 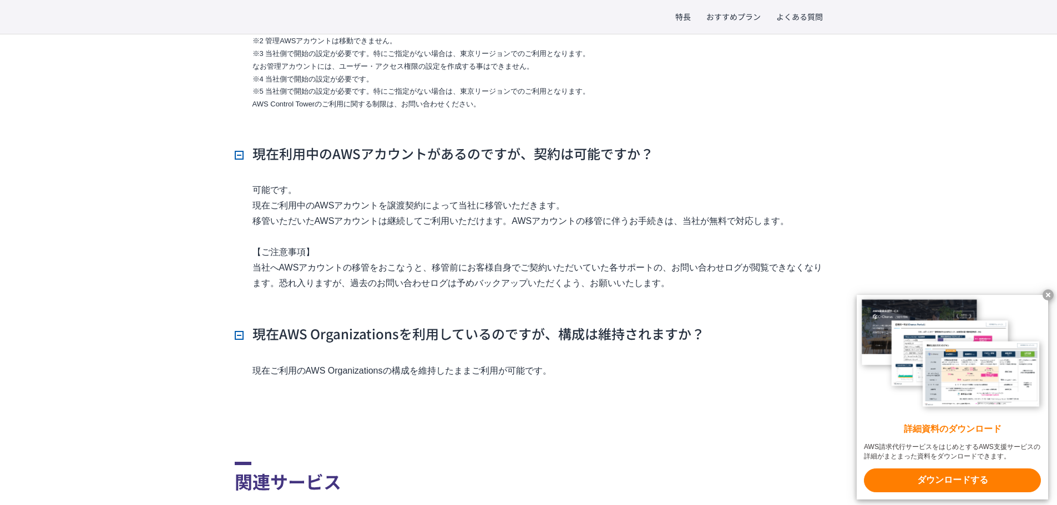 I want to click on li: ※2 管理AWSアカウントは移動できません。, so click(x=538, y=41).